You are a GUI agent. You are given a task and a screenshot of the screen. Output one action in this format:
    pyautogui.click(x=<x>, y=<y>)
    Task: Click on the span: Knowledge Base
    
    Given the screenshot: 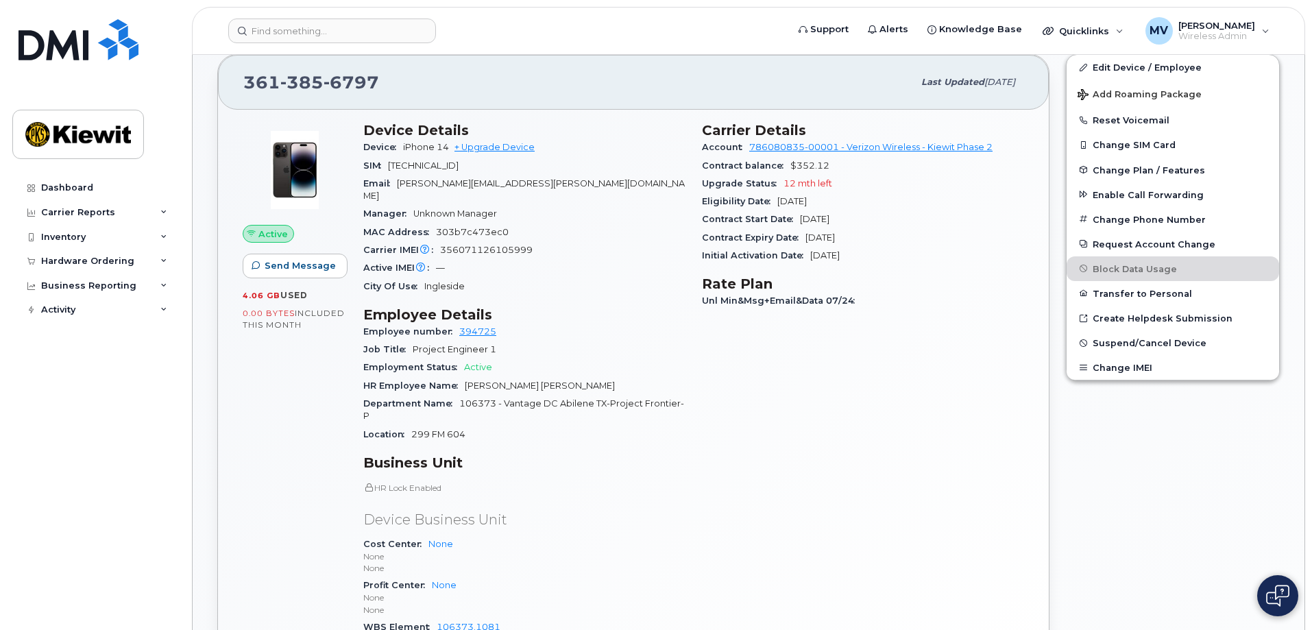 What is the action you would take?
    pyautogui.click(x=980, y=29)
    